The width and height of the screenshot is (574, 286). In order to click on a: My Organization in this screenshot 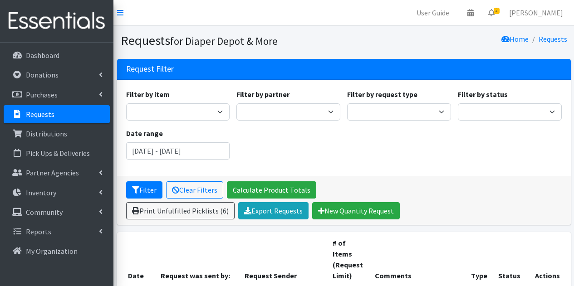, I will do `click(57, 252)`.